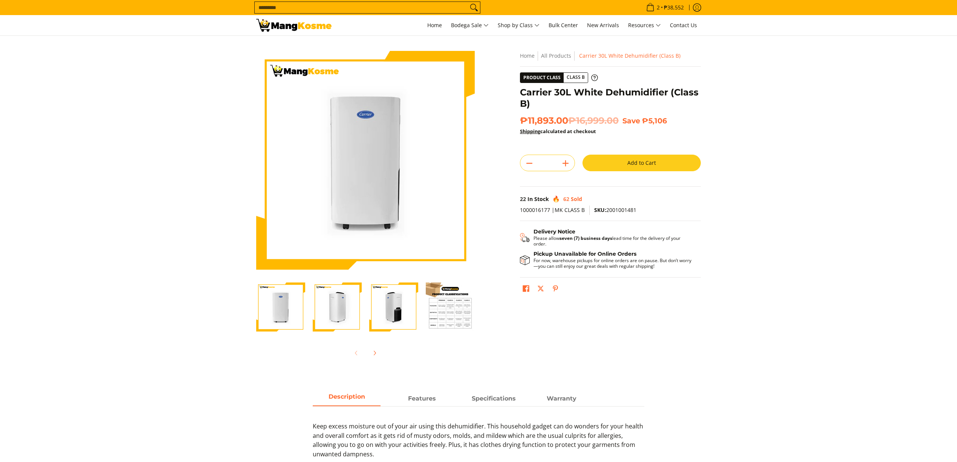  I want to click on span: Description, so click(347, 398).